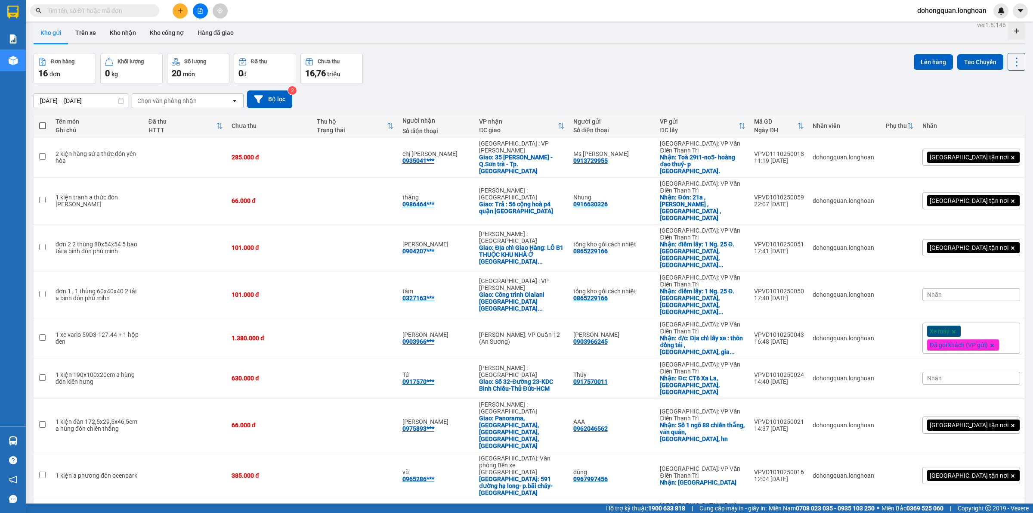 This screenshot has width=1033, height=513. What do you see at coordinates (352, 121) in the screenshot?
I see `div: Thu hộ` at bounding box center [352, 121].